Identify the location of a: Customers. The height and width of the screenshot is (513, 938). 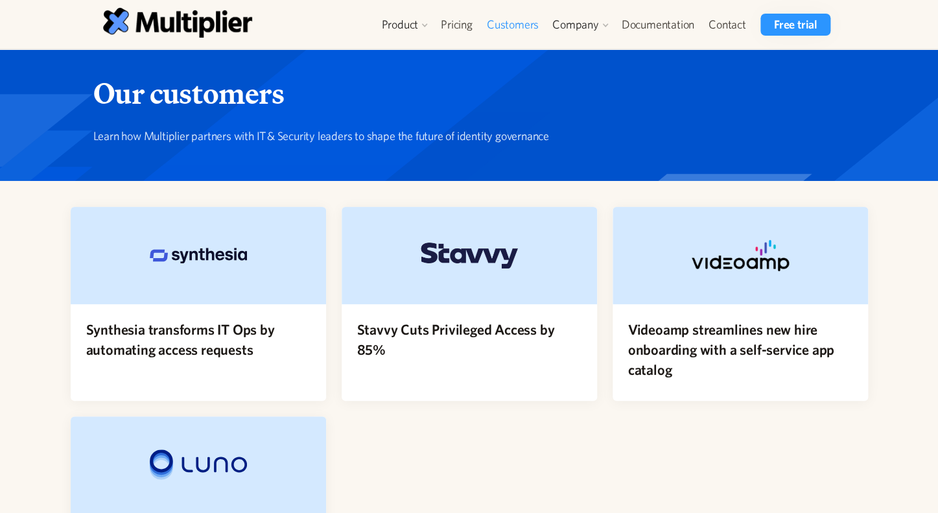
(513, 25).